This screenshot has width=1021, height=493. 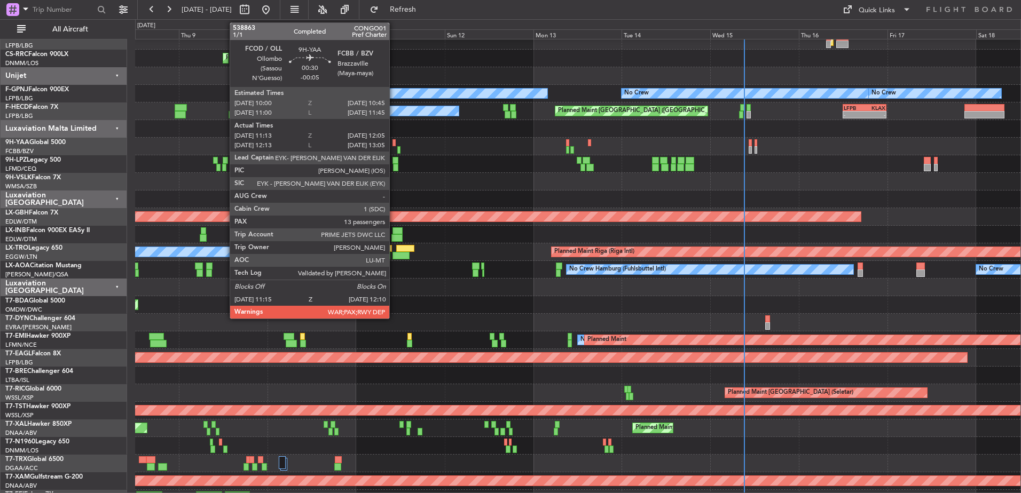 I want to click on a: T7-DYNChallenger 604, so click(x=40, y=319).